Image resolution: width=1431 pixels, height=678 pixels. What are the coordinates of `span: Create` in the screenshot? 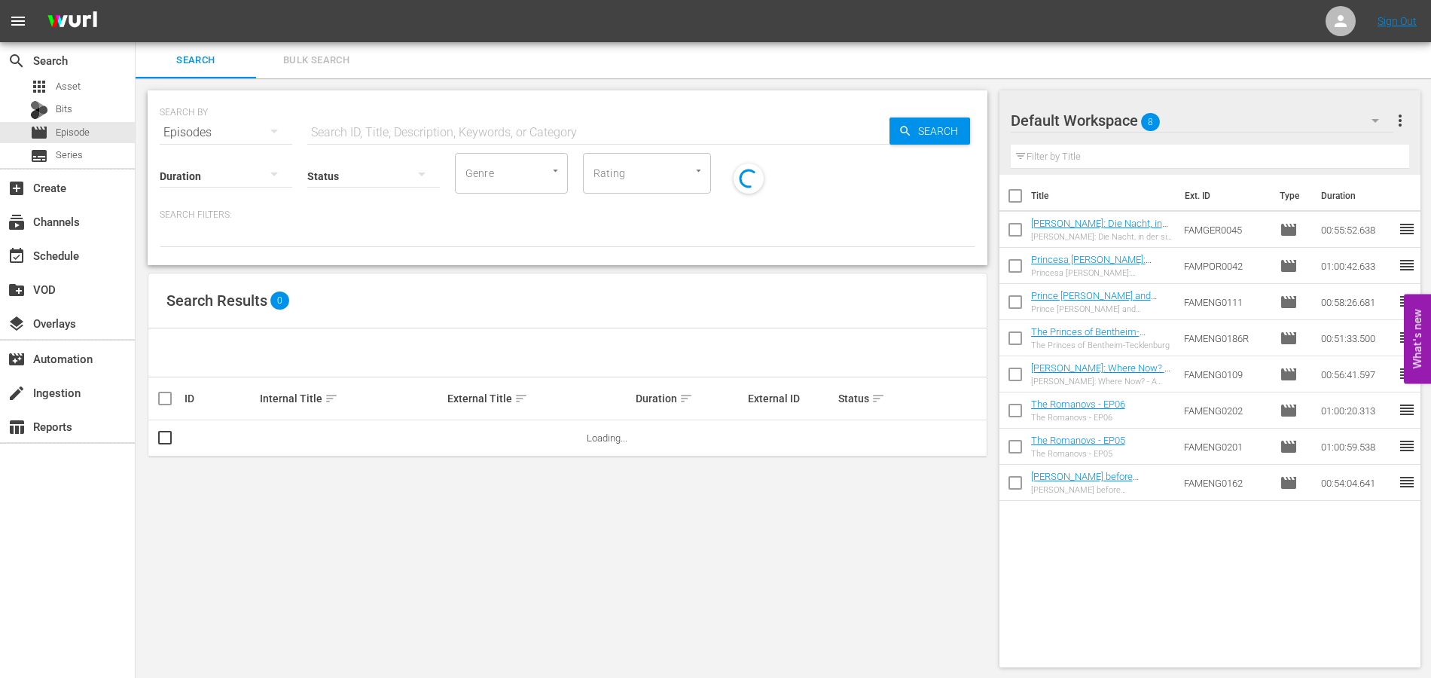 It's located at (17, 188).